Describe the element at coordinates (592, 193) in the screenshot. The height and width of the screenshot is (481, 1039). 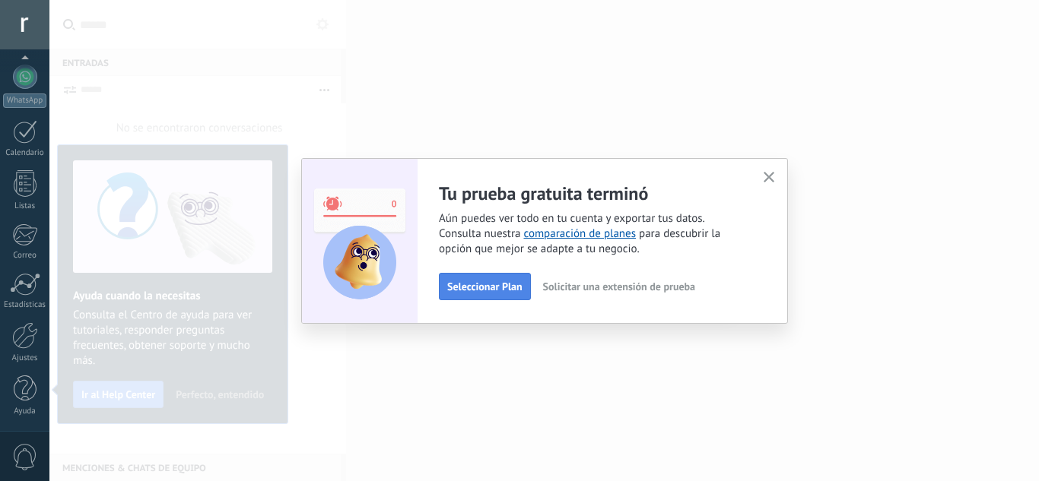
I see `h2: Tu prueba gratuita terminó` at that location.